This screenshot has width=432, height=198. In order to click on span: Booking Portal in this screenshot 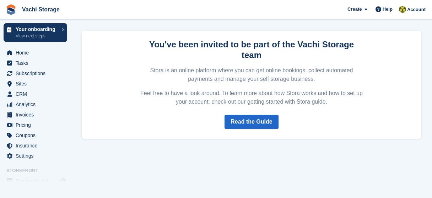, I will do `click(37, 180)`.